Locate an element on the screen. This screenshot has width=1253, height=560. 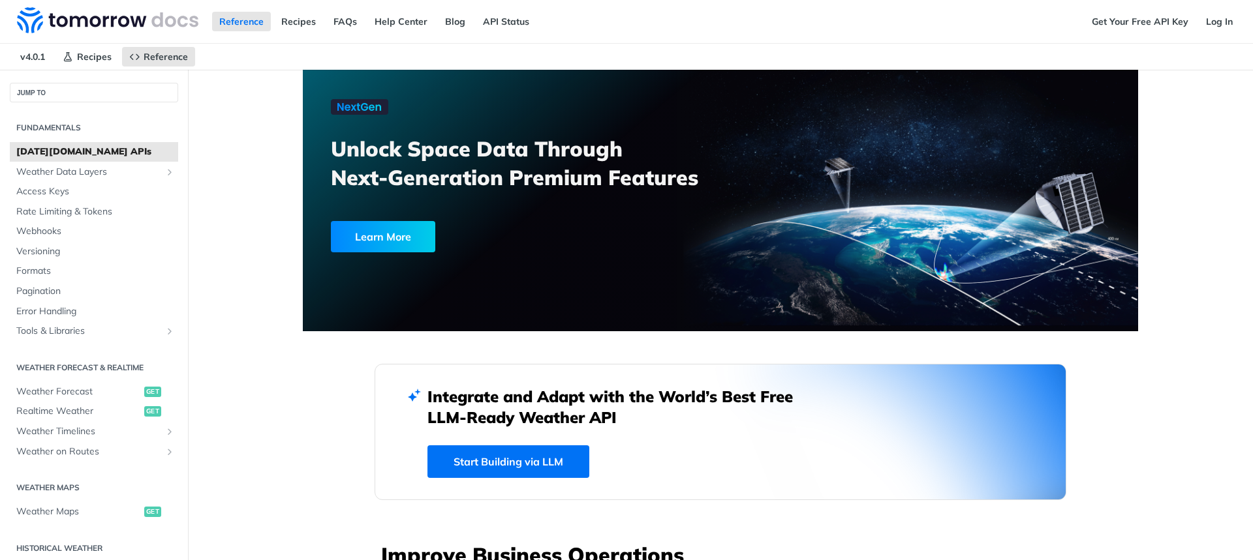
a: Get Your Free API Key is located at coordinates (1140, 22).